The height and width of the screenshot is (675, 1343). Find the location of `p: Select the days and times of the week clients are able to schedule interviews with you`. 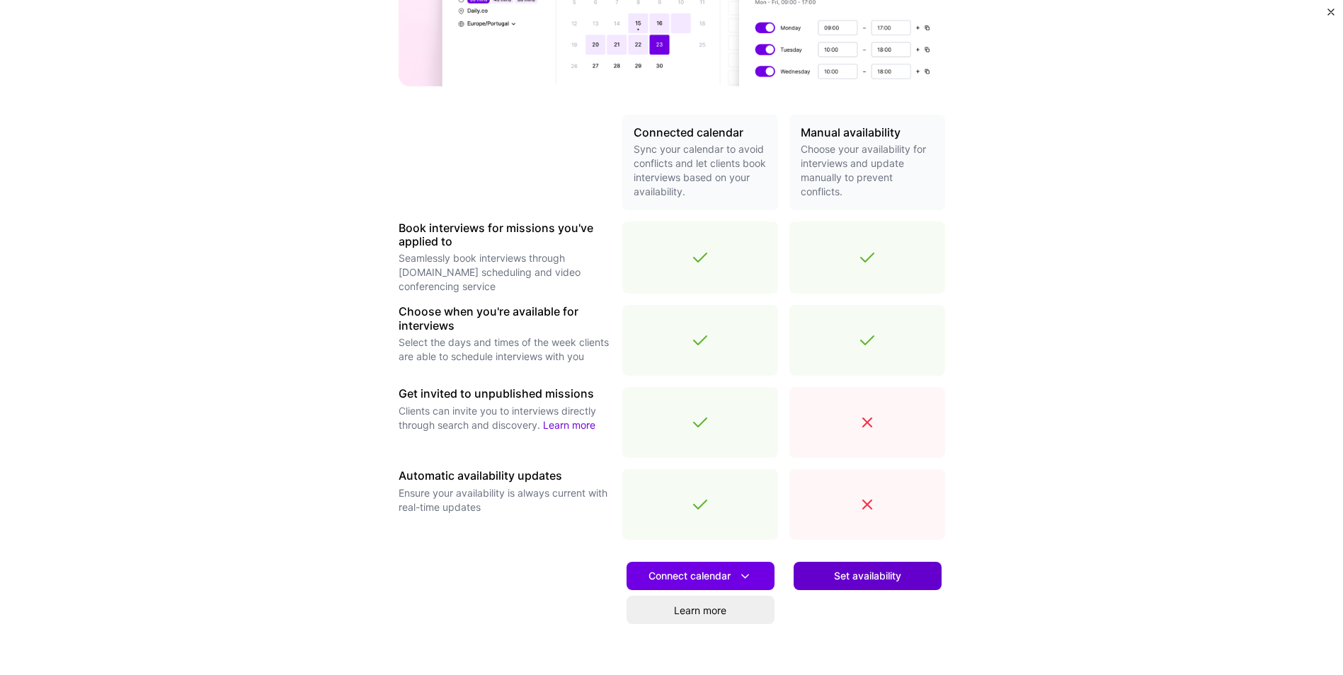

p: Select the days and times of the week clients are able to schedule interviews with you is located at coordinates (505, 350).